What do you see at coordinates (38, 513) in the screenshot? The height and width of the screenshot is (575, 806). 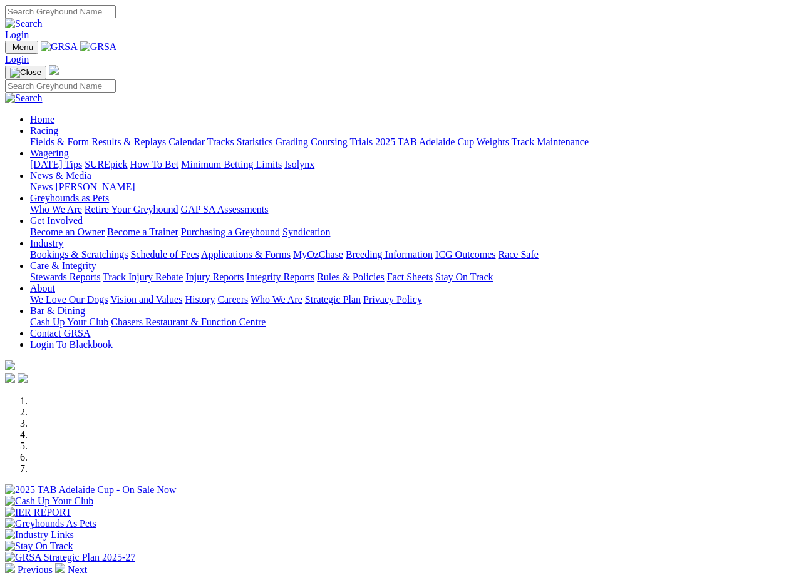 I see `img: IER REPORT` at bounding box center [38, 513].